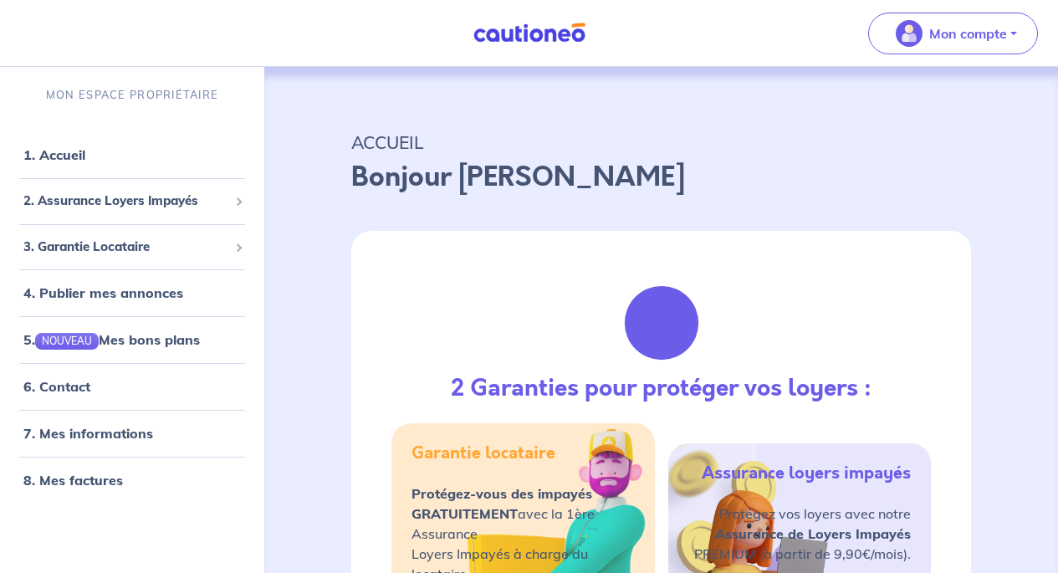 This screenshot has width=1058, height=573. Describe the element at coordinates (125, 201) in the screenshot. I see `span: 2. Assurance Loyers Impayés` at that location.